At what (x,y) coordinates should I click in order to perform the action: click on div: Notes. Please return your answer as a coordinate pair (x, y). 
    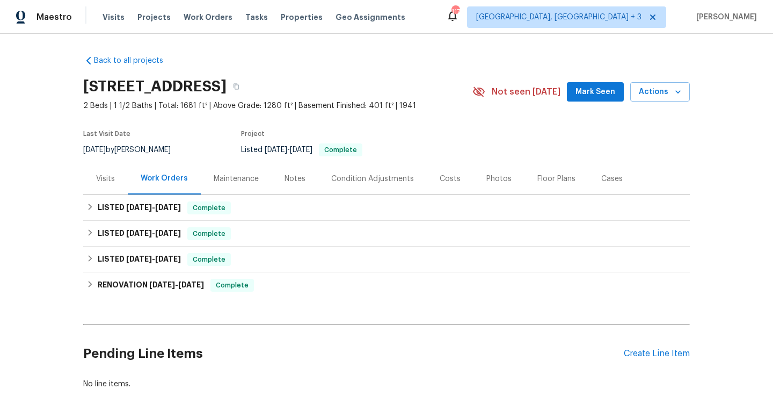
    Looking at the image, I should click on (295, 179).